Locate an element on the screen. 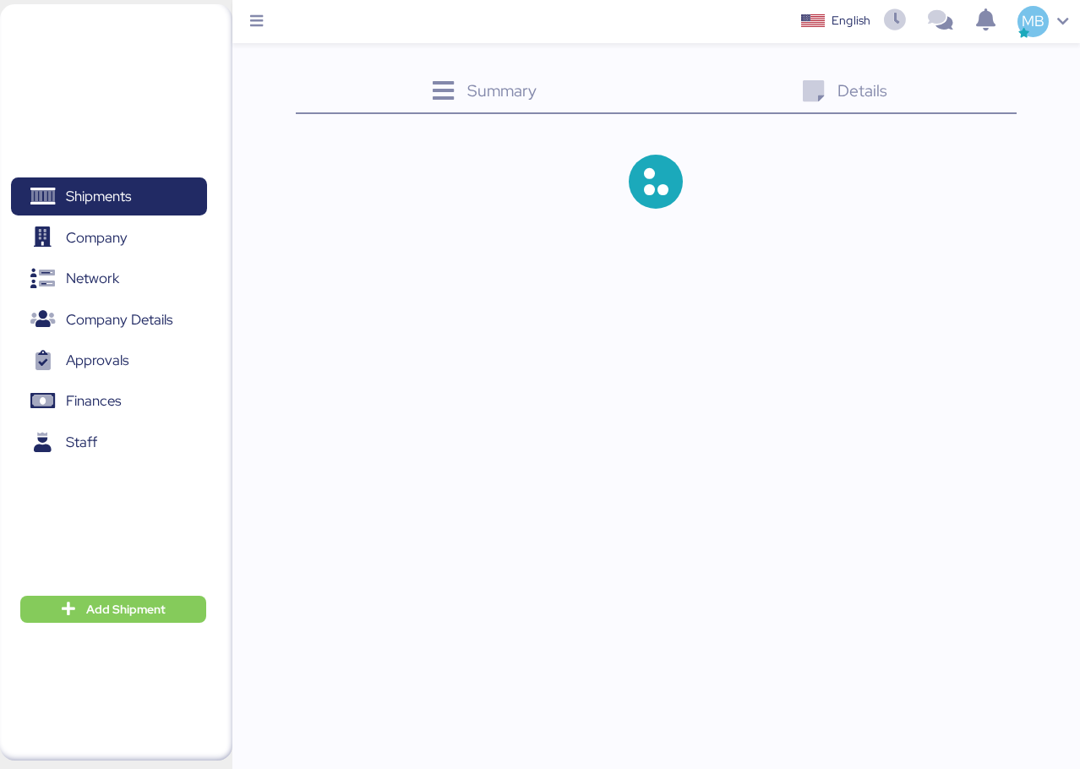  a: Approvals is located at coordinates (109, 361).